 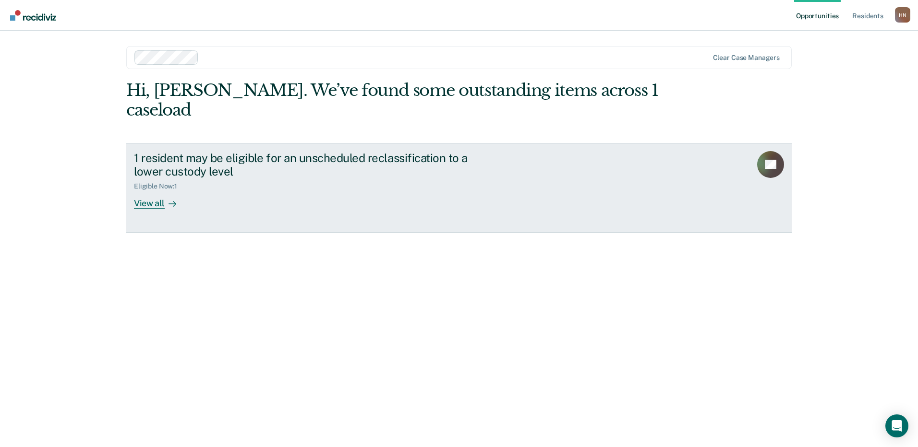 I want to click on div: Open Intercom Messenger, so click(x=897, y=426).